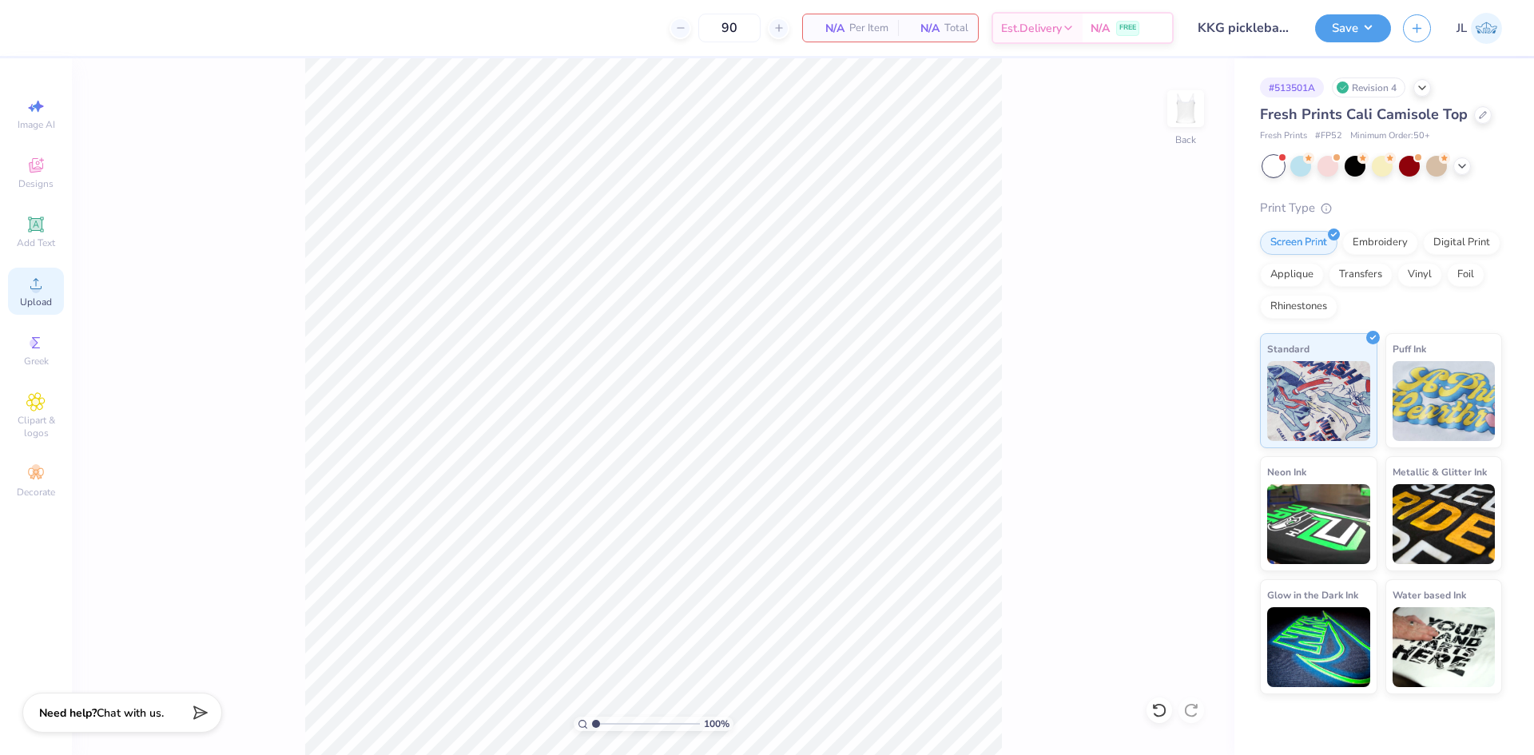  I want to click on div: Vinyl, so click(1420, 275).